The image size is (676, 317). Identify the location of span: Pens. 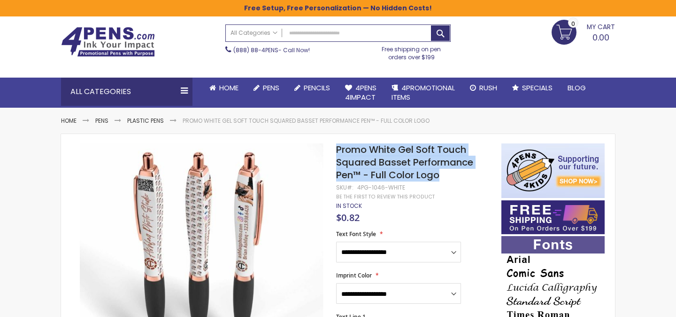
(271, 87).